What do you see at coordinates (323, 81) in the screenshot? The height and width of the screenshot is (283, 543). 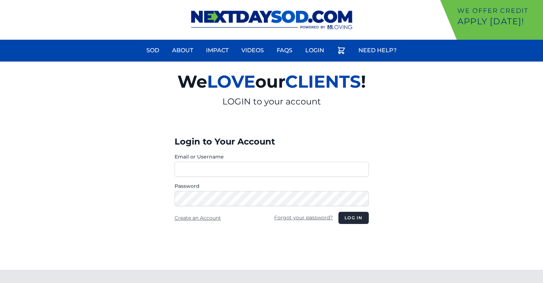 I see `span: CLIENTS` at bounding box center [323, 81].